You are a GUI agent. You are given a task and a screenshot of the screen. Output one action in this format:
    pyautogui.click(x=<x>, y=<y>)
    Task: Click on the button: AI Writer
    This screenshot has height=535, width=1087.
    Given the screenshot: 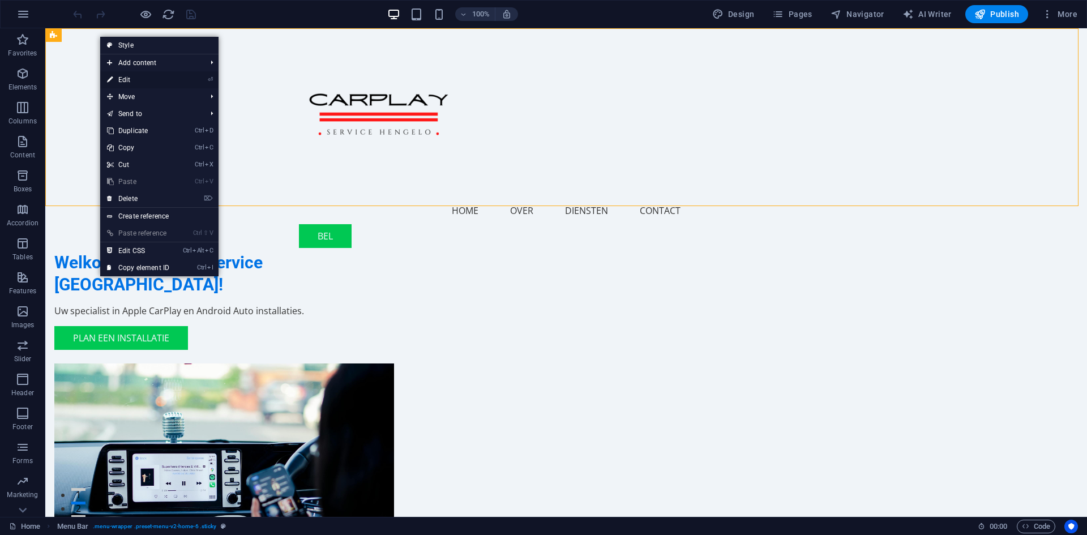 What is the action you would take?
    pyautogui.click(x=927, y=14)
    